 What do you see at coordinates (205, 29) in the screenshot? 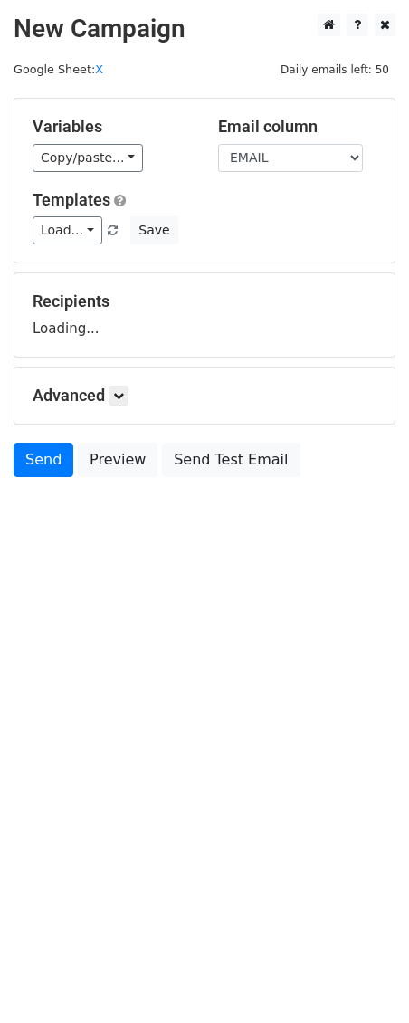
I see `h2: New Campaign` at bounding box center [205, 29].